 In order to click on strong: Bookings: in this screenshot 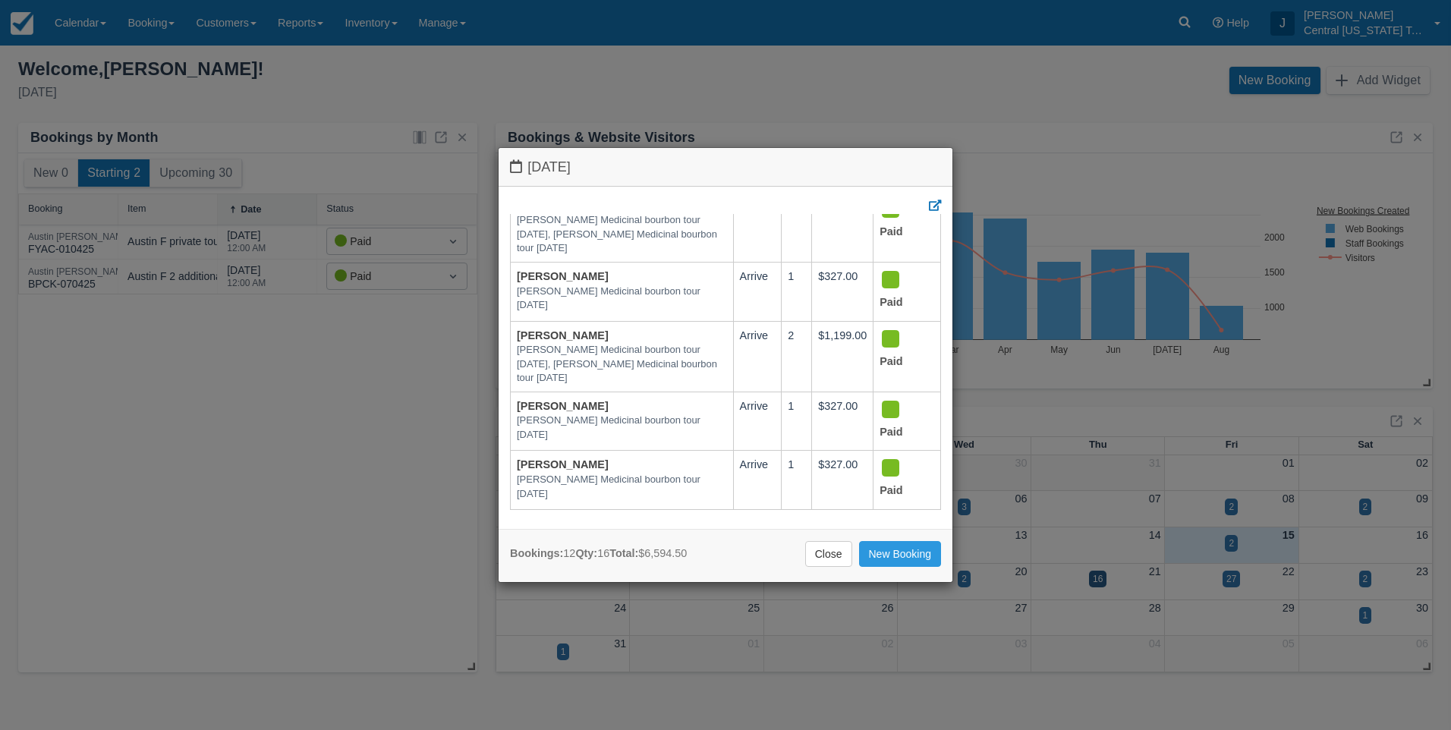, I will do `click(536, 553)`.